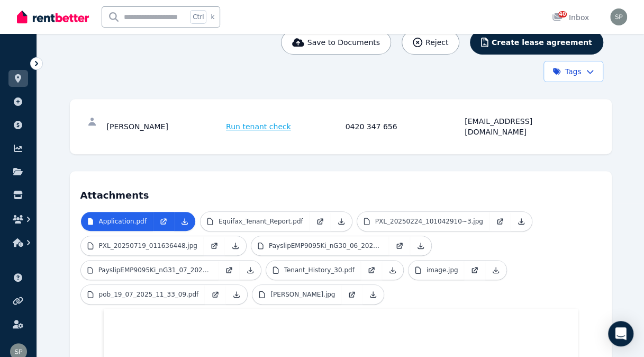 The image size is (644, 357). I want to click on p: image.jpg, so click(442, 270).